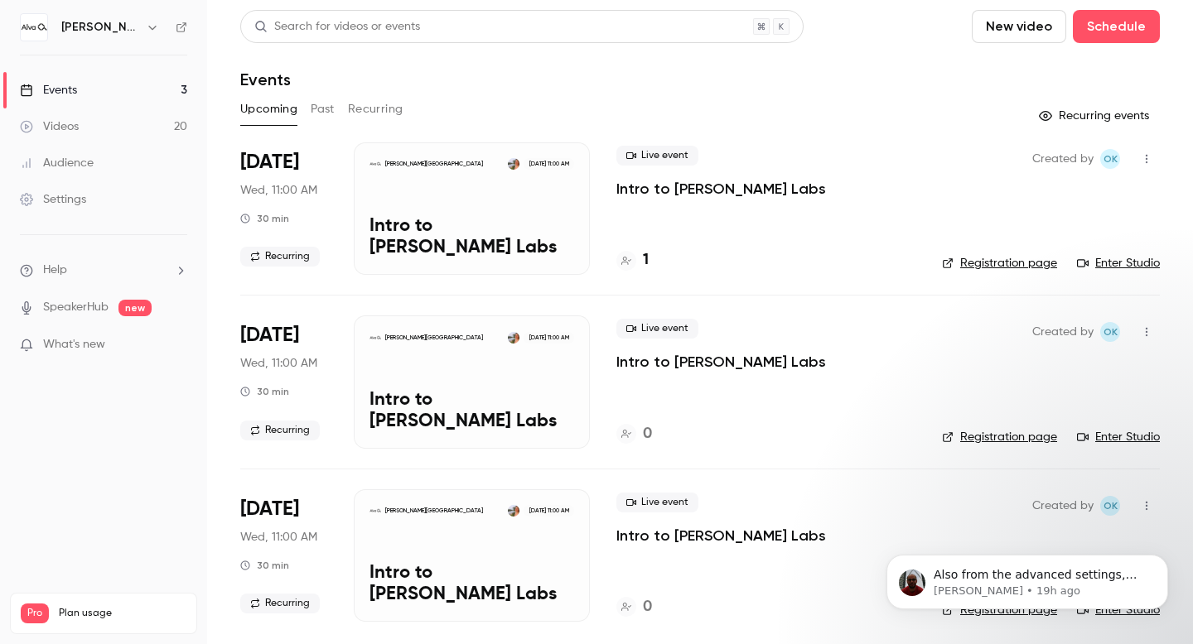 The height and width of the screenshot is (644, 1193). What do you see at coordinates (104, 270) in the screenshot?
I see `li: help-dropdown-opener` at bounding box center [104, 270].